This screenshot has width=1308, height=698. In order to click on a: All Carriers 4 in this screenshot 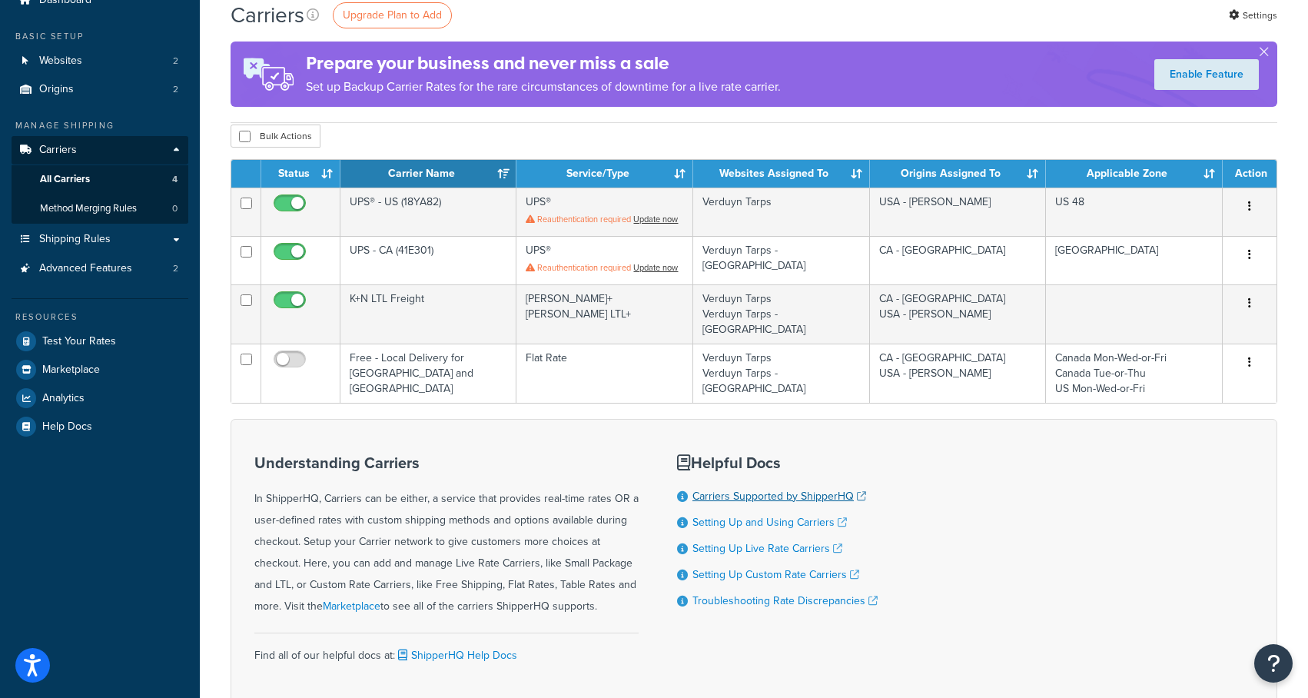, I will do `click(100, 179)`.